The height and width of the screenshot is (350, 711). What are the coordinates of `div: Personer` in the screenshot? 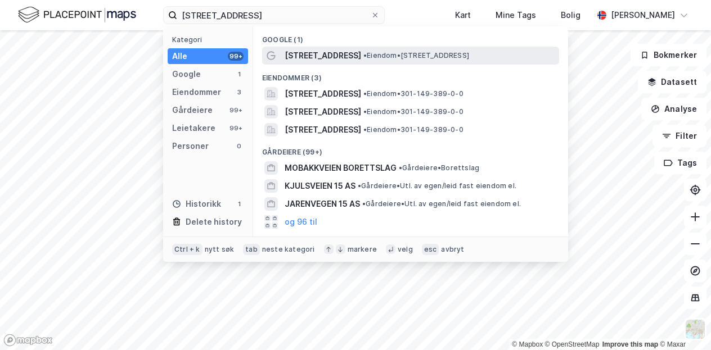 It's located at (190, 146).